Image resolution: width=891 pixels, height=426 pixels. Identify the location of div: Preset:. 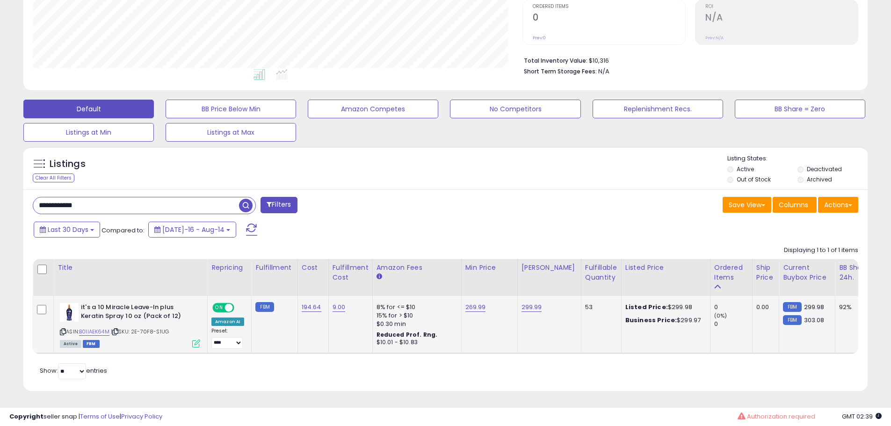
(228, 338).